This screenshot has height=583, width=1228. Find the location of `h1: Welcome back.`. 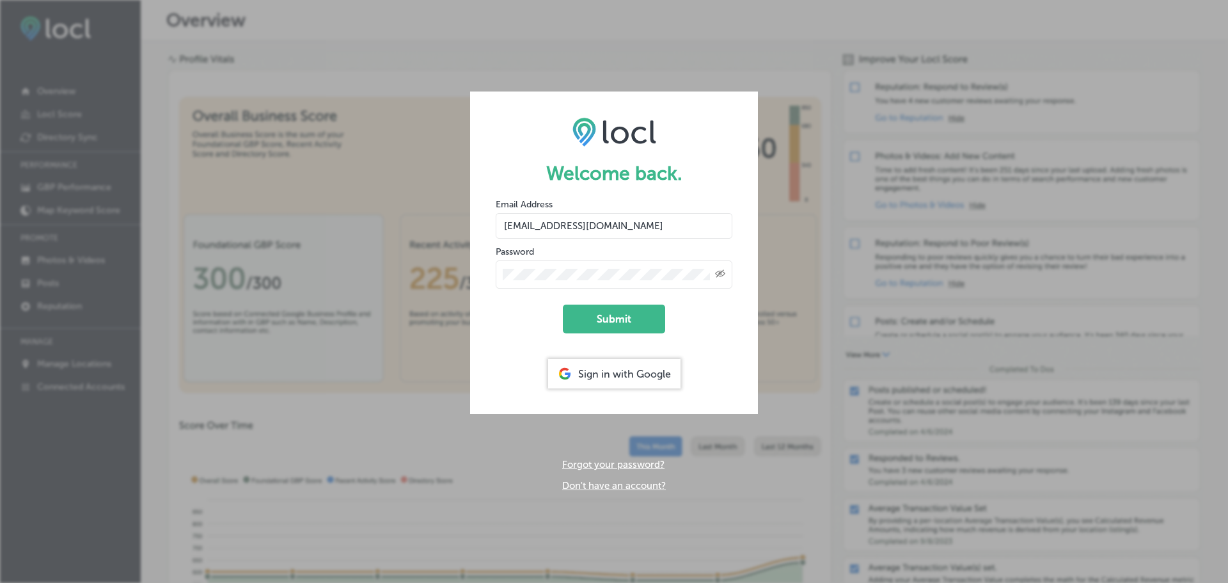

h1: Welcome back. is located at coordinates (614, 173).